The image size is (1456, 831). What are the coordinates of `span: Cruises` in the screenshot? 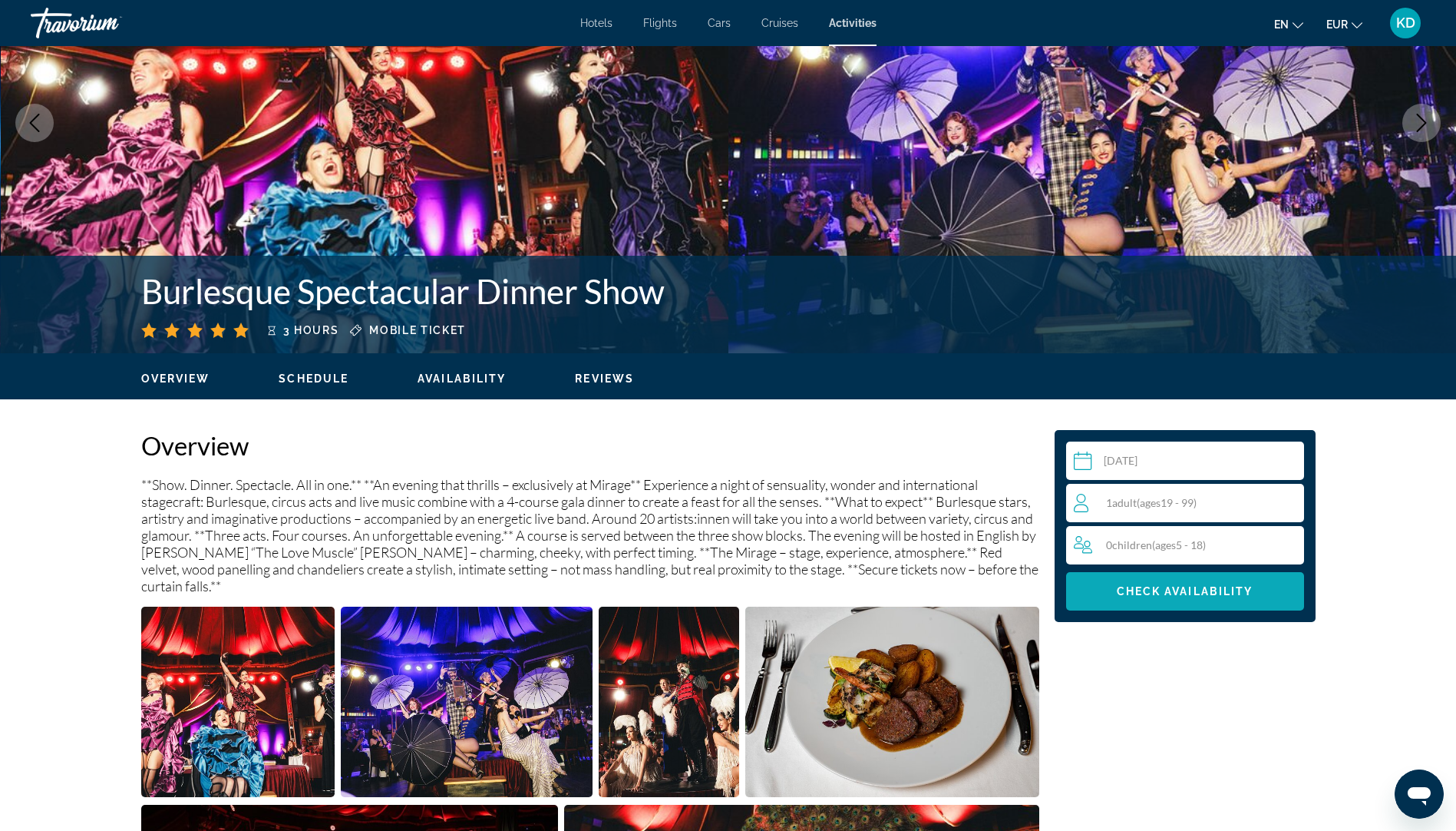 It's located at (780, 23).